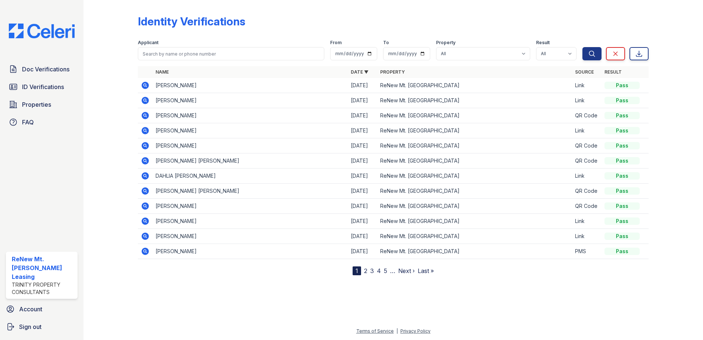  I want to click on div: 1, so click(357, 271).